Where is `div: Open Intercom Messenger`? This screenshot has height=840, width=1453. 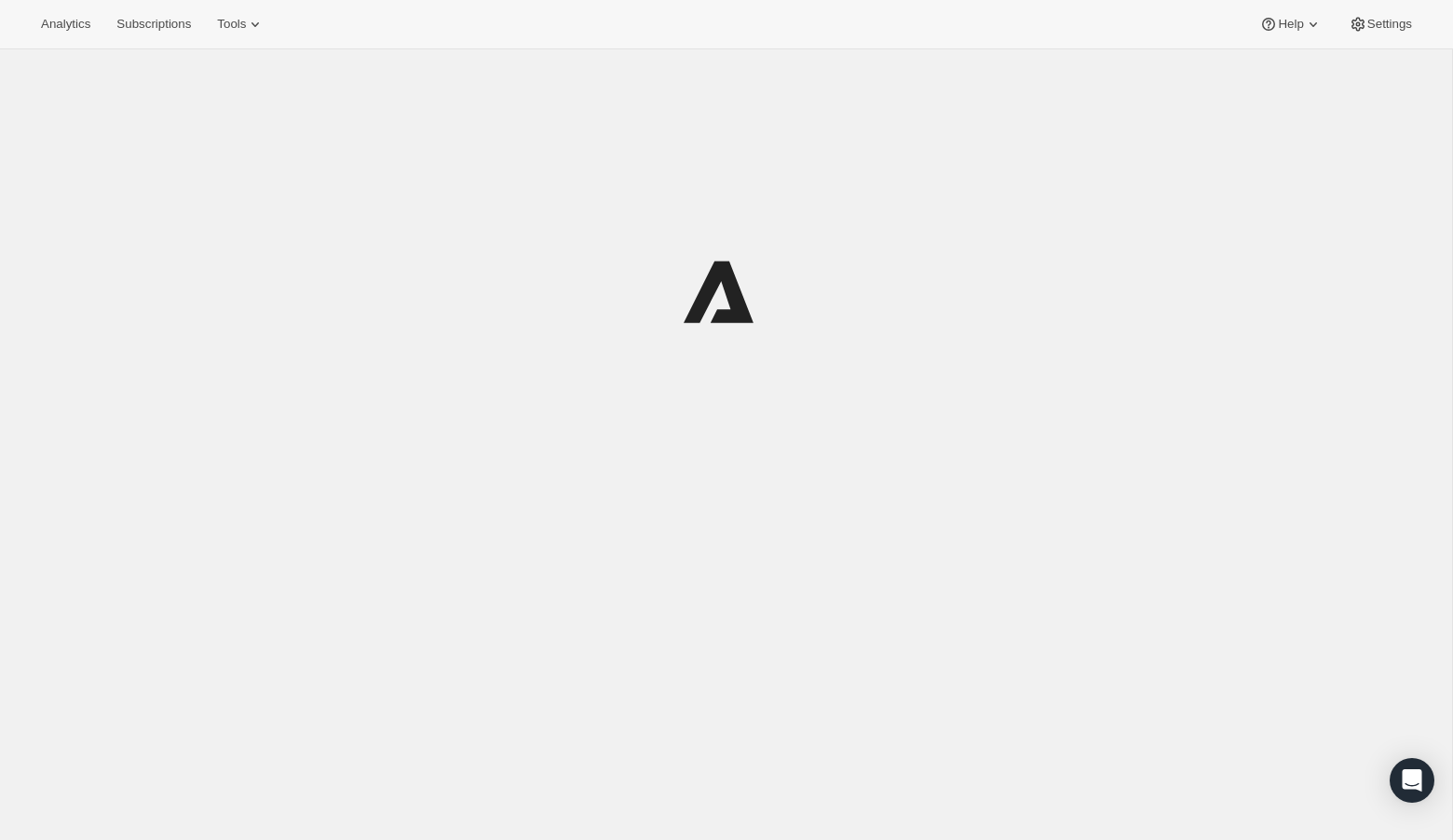 div: Open Intercom Messenger is located at coordinates (1412, 780).